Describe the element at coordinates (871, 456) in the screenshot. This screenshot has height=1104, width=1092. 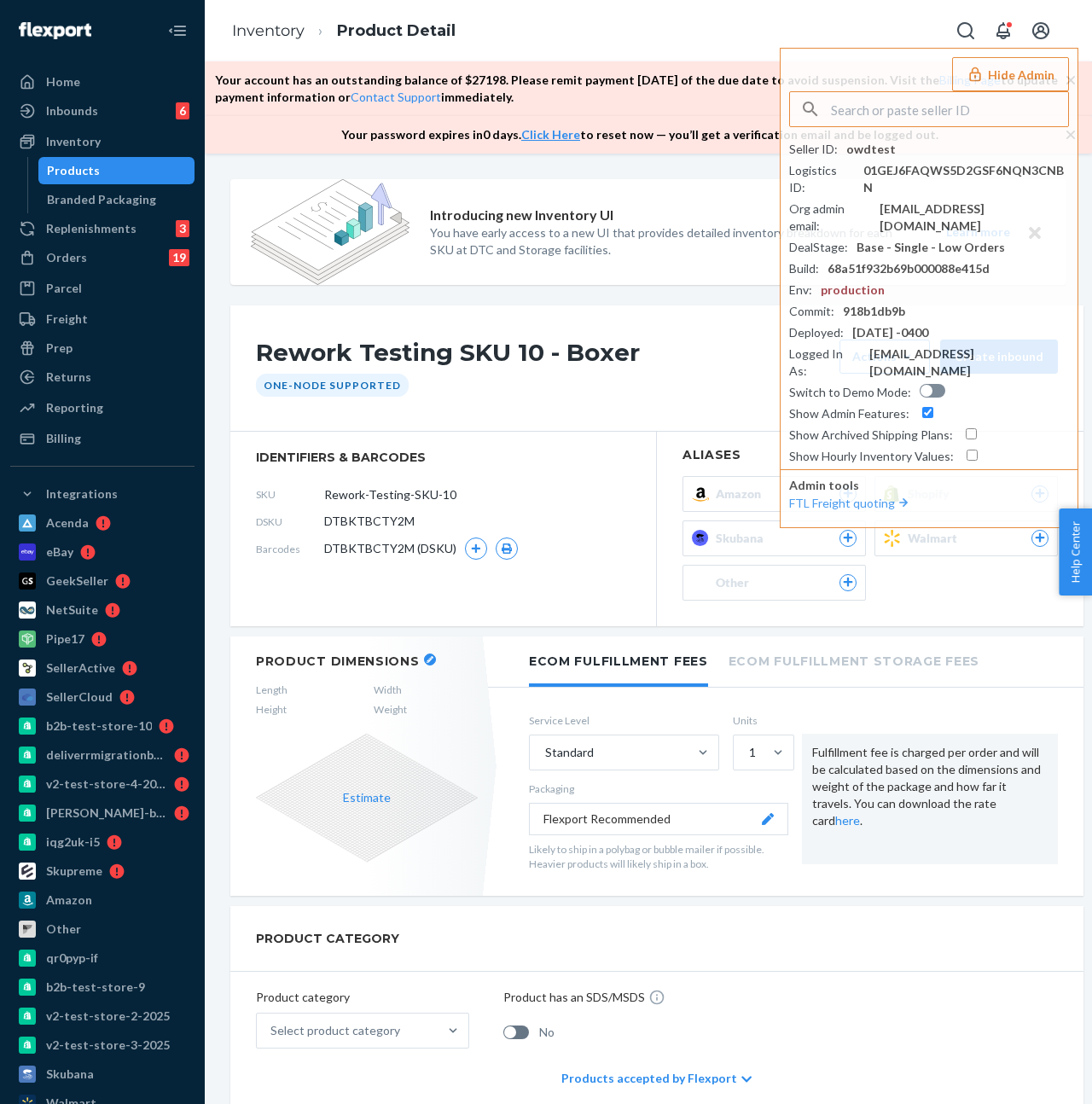
I see `div: Show Hourly Inventory Values :` at that location.